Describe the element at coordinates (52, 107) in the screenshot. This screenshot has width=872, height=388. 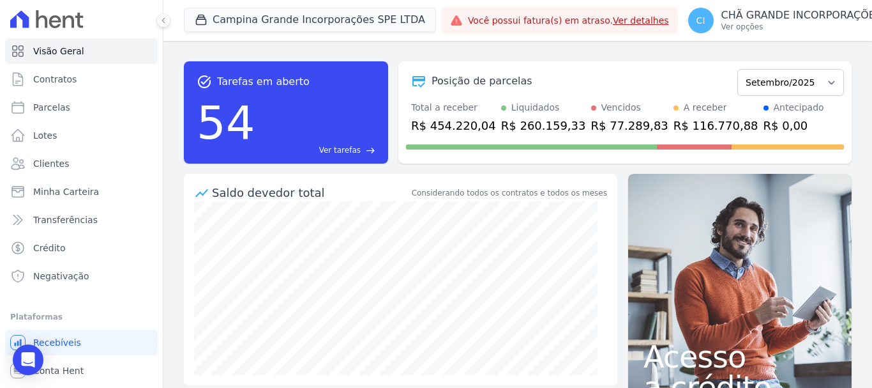
I see `span: Parcelas` at that location.